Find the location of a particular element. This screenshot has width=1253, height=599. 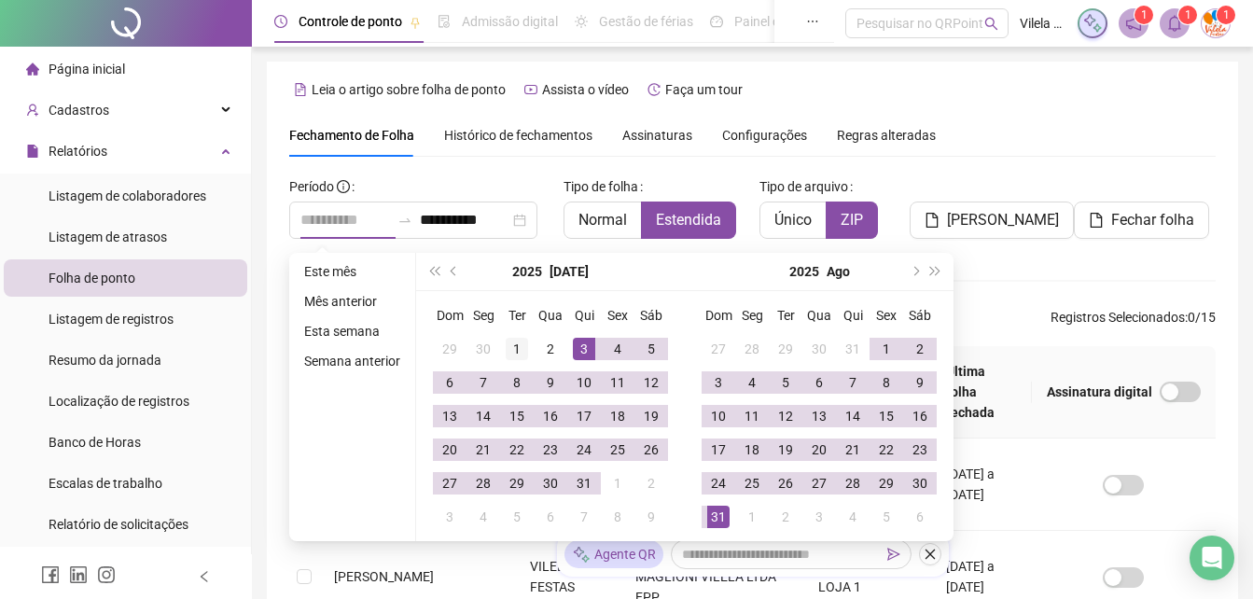

span: Tipo de folha is located at coordinates (601, 187).